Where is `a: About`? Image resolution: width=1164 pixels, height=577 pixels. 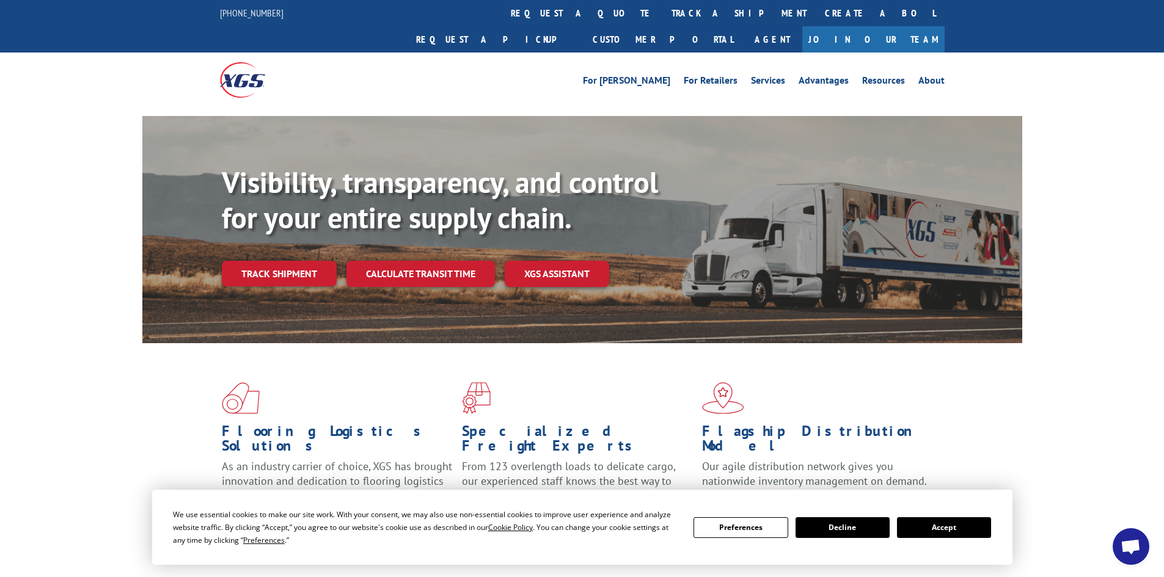
a: About is located at coordinates (931, 82).